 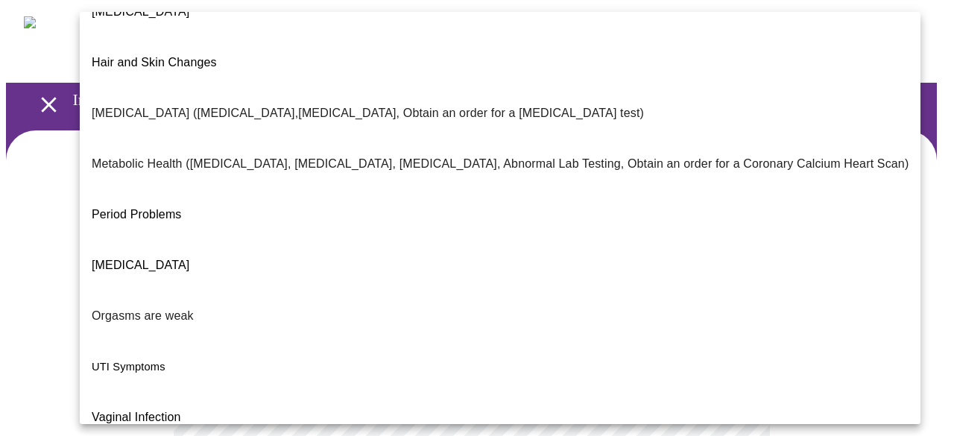 What do you see at coordinates (154, 62) in the screenshot?
I see `span: Hair and Skin Changes` at bounding box center [154, 62].